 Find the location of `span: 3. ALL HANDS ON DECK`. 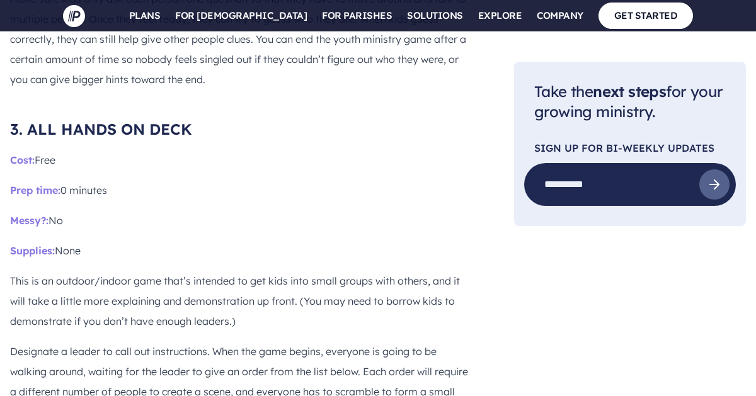

span: 3. ALL HANDS ON DECK is located at coordinates (101, 129).